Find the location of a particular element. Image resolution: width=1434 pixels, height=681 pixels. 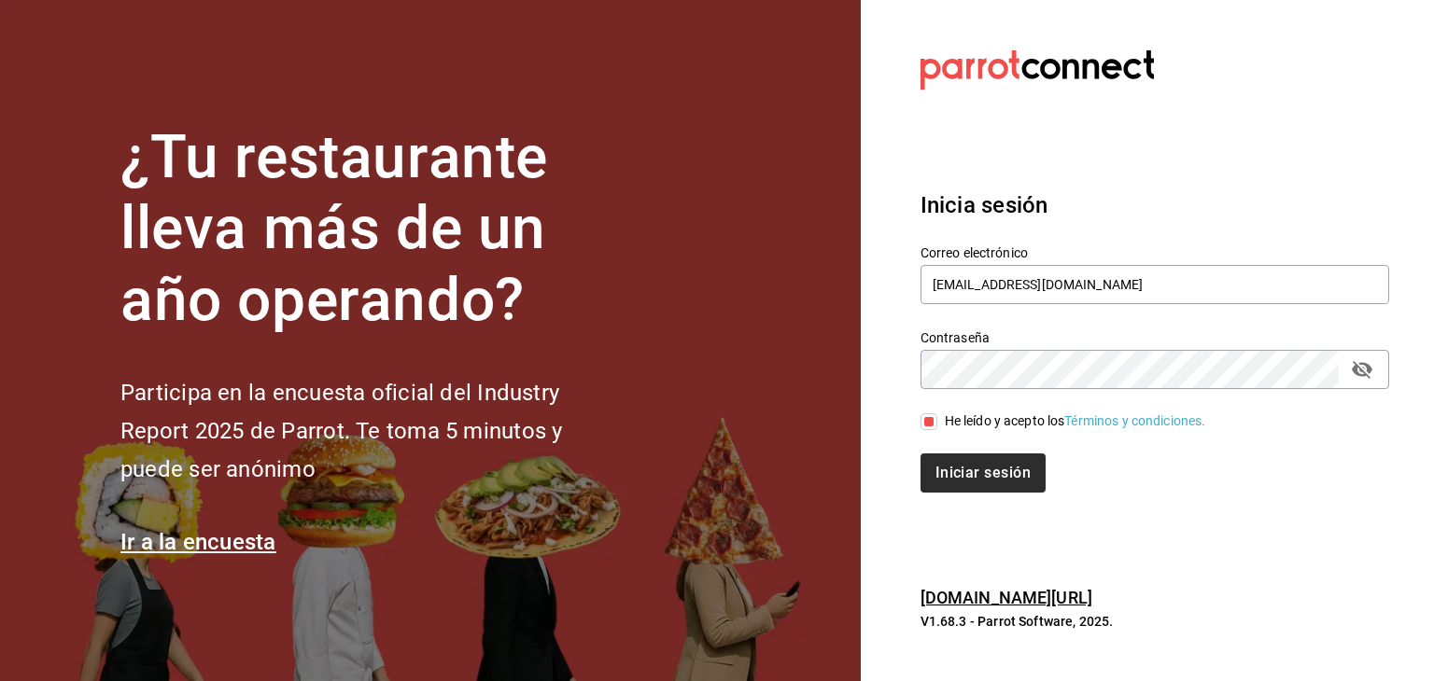

a: Ir a la encuesta is located at coordinates (198, 542).